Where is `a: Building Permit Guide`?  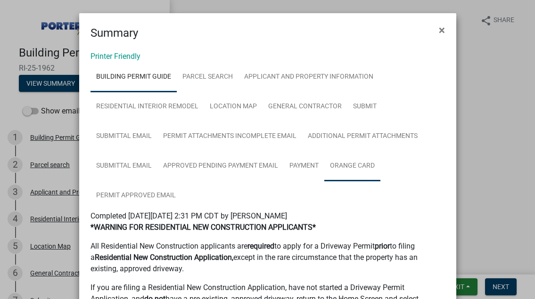
a: Building Permit Guide is located at coordinates (133, 77).